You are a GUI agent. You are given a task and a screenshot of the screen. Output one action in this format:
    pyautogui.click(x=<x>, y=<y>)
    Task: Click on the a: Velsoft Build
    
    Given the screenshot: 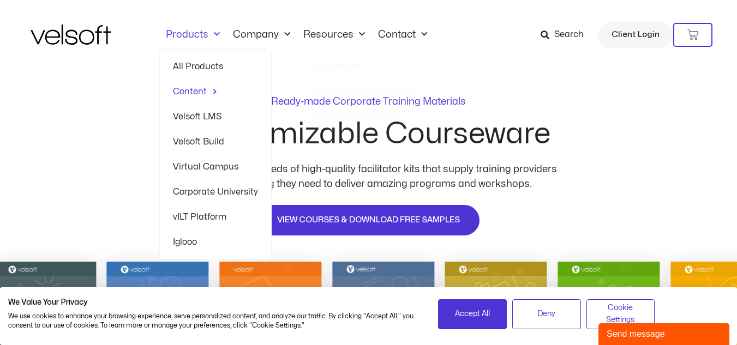 What is the action you would take?
    pyautogui.click(x=215, y=142)
    